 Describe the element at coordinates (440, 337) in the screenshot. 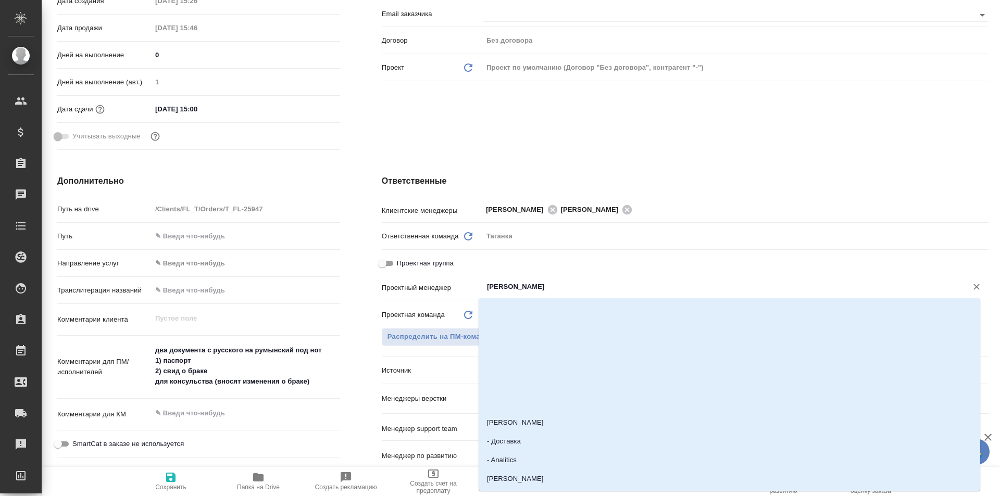

I see `button: Распределить на ПМ-команду` at that location.